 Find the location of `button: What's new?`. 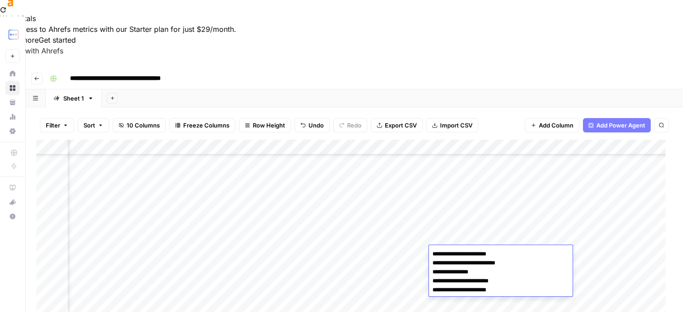

button: What's new? is located at coordinates (13, 202).